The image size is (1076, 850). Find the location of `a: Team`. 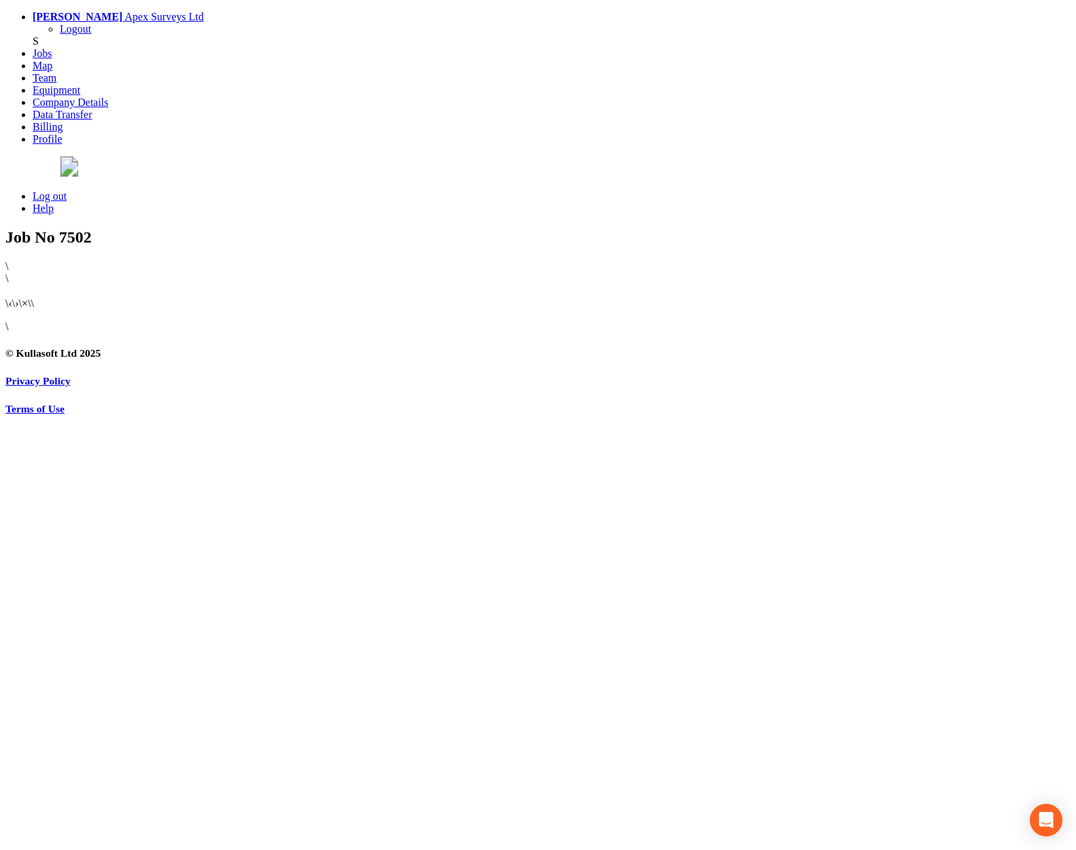

a: Team is located at coordinates (44, 77).